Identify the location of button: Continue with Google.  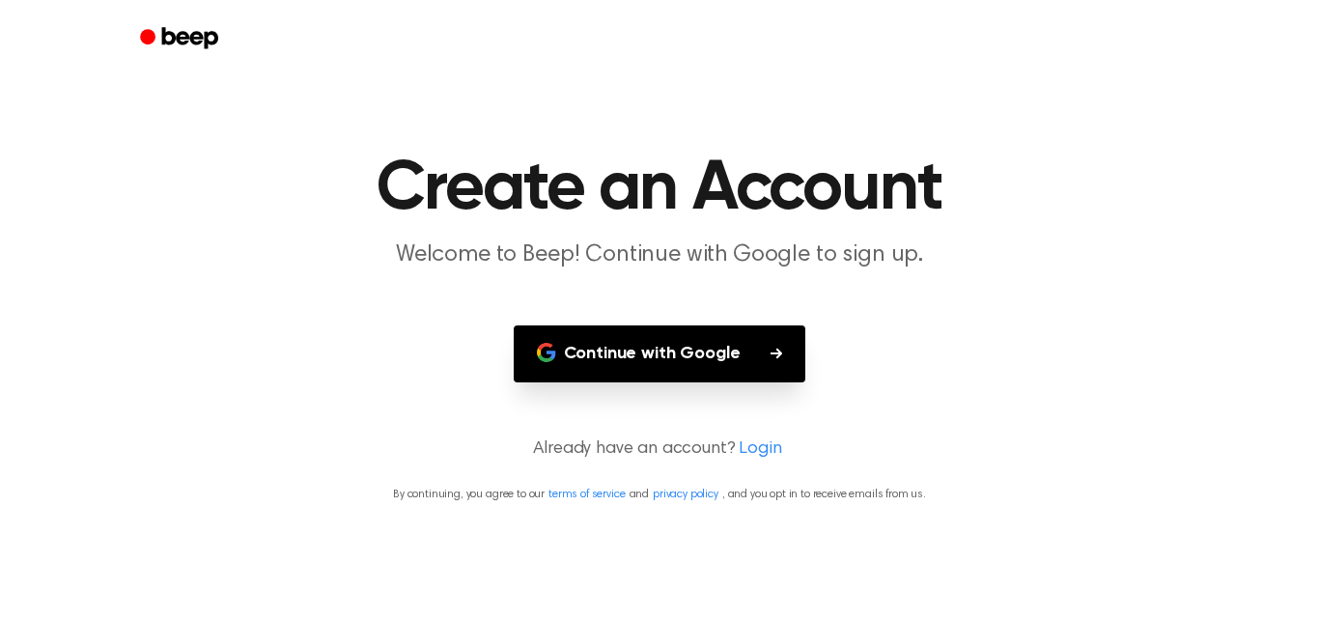
(659, 353).